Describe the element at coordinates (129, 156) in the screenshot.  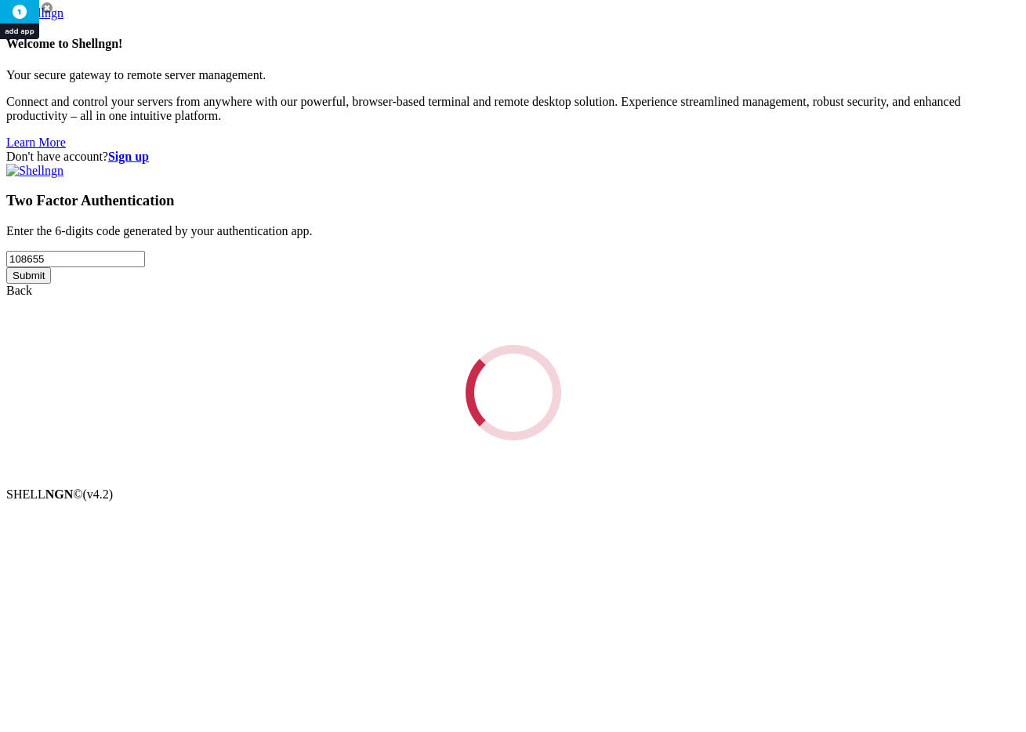
I see `a: Sign up` at that location.